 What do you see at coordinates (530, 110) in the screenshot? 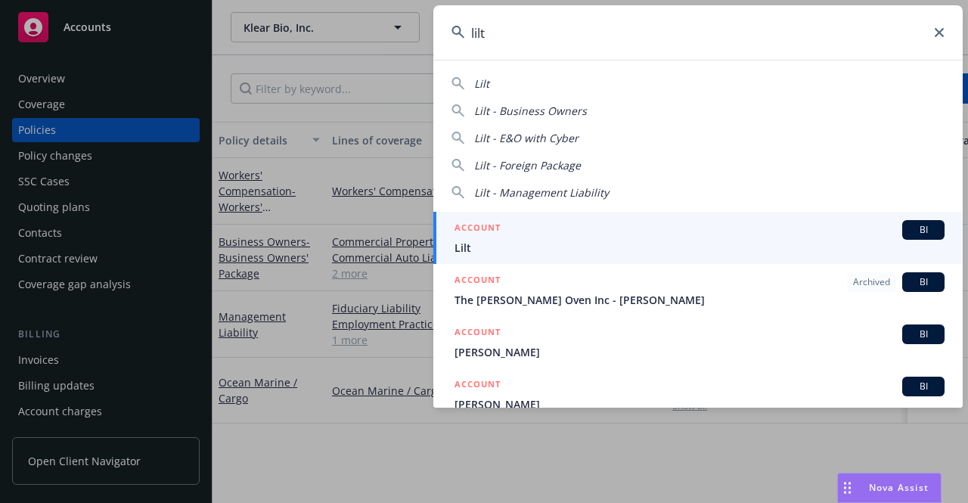
I see `span: Lilt - Business Owners` at bounding box center [530, 110].